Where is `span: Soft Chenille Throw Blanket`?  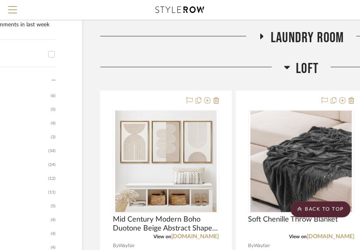 span: Soft Chenille Throw Blanket is located at coordinates (293, 220).